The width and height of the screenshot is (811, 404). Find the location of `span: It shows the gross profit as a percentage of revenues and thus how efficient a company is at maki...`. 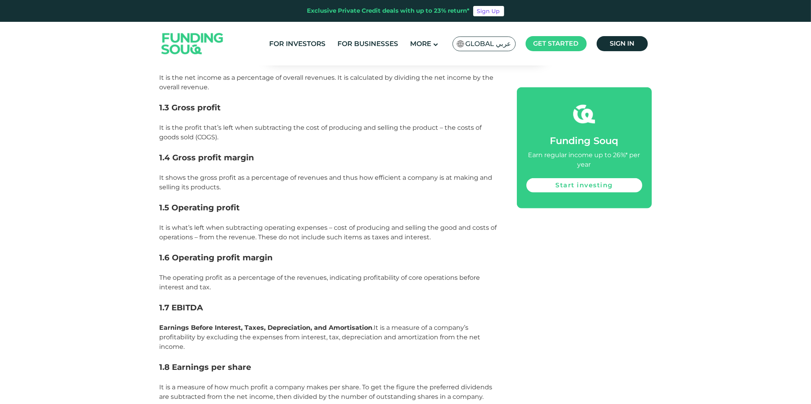

span: It shows the gross profit as a percentage of revenues and thus how efficient a company is at maki... is located at coordinates (326, 182).